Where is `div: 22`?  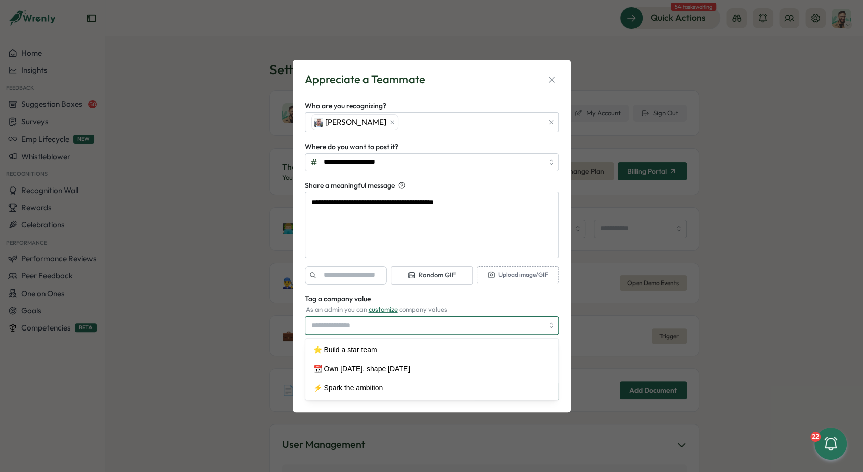
div: 22 is located at coordinates (815, 437).